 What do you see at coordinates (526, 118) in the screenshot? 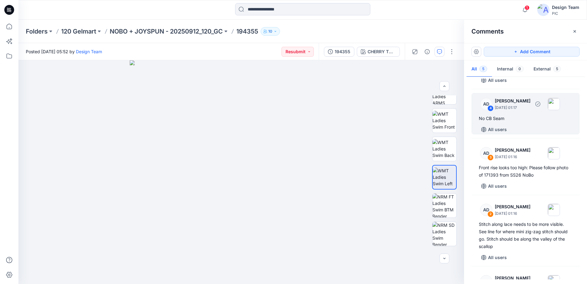
I see `div: No CB Seam` at bounding box center [526, 118].